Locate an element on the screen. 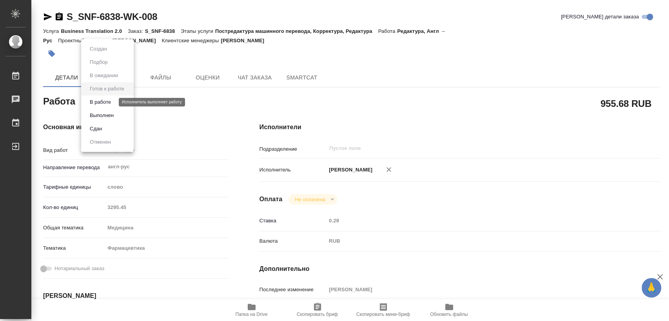 The height and width of the screenshot is (321, 669). button: Отменен is located at coordinates (100, 142).